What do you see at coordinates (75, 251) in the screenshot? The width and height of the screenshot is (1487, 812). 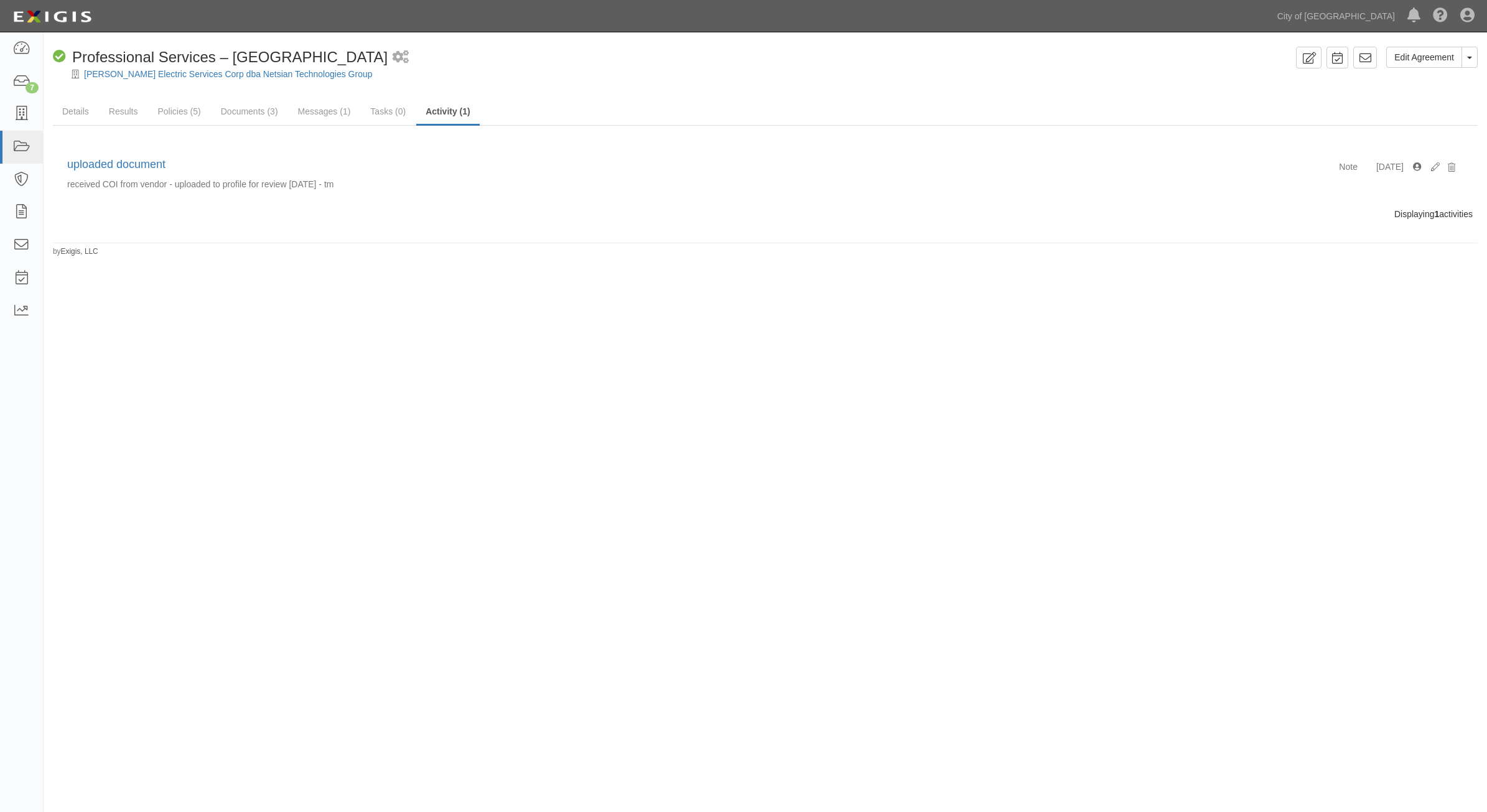 I see `small: by` at bounding box center [75, 251].